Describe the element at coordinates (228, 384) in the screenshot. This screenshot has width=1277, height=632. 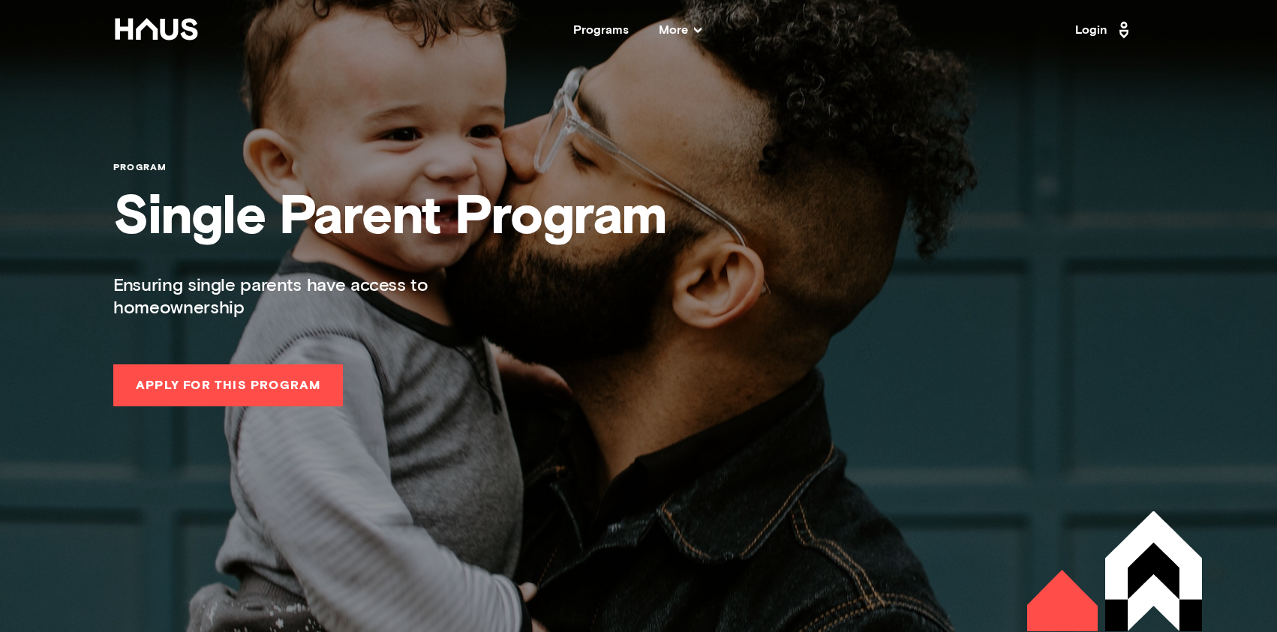
I see `a: Apply for this Program` at that location.